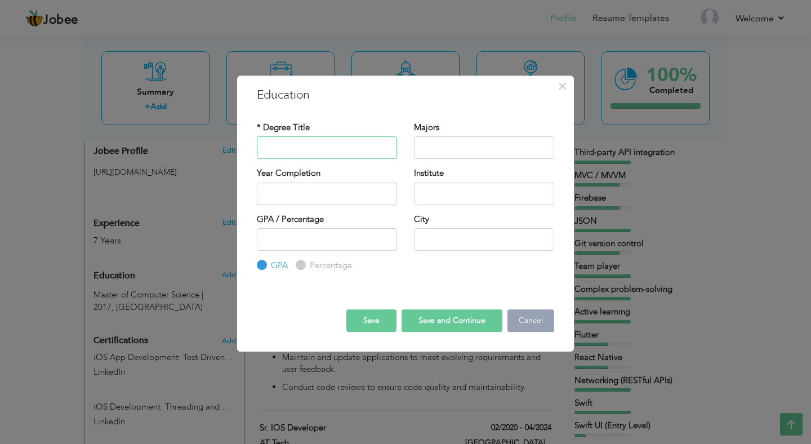  Describe the element at coordinates (164, 288) in the screenshot. I see `div: Add your educational degree.` at that location.